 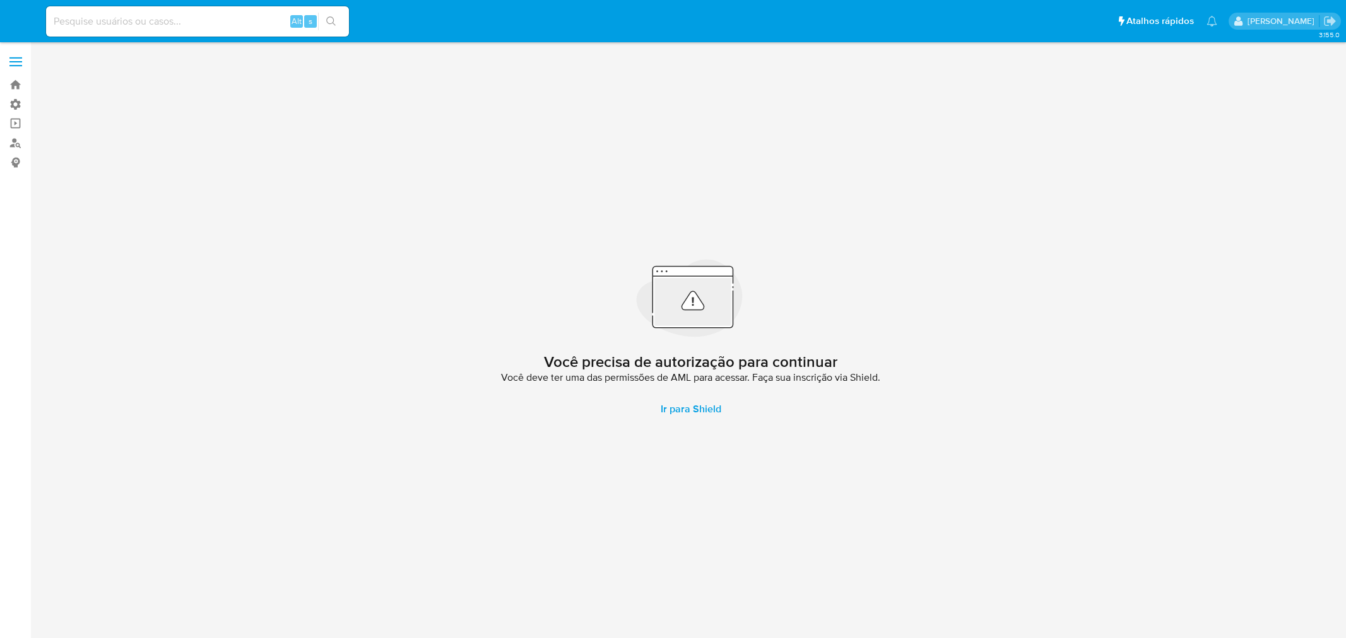 What do you see at coordinates (690, 378) in the screenshot?
I see `span: Você deve ter uma das permissões de AML para acessar. Faça sua inscrição via Shield.` at bounding box center [690, 378].